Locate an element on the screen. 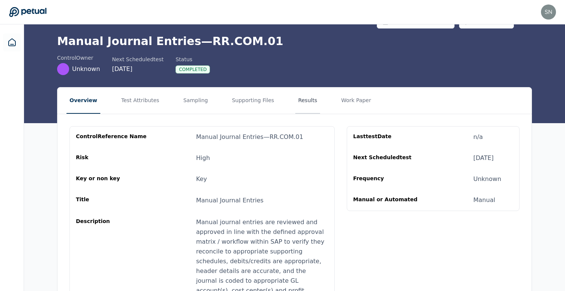  div: Title is located at coordinates (112, 200).